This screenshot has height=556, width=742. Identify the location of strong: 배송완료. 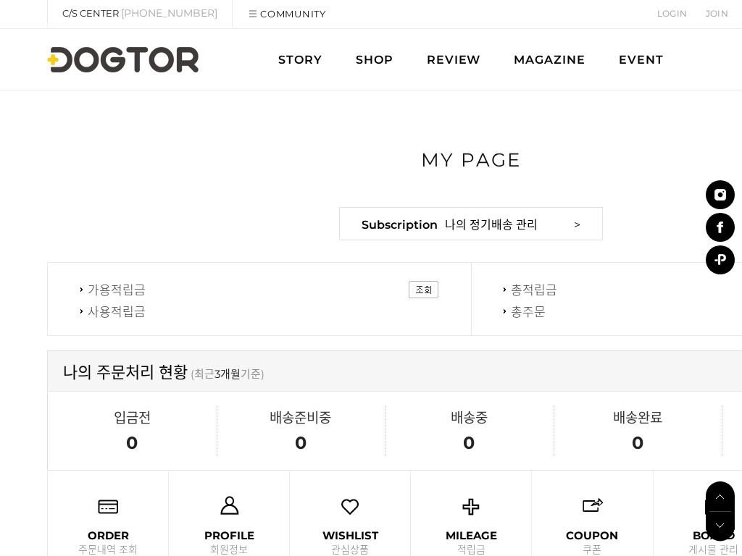
(638, 417).